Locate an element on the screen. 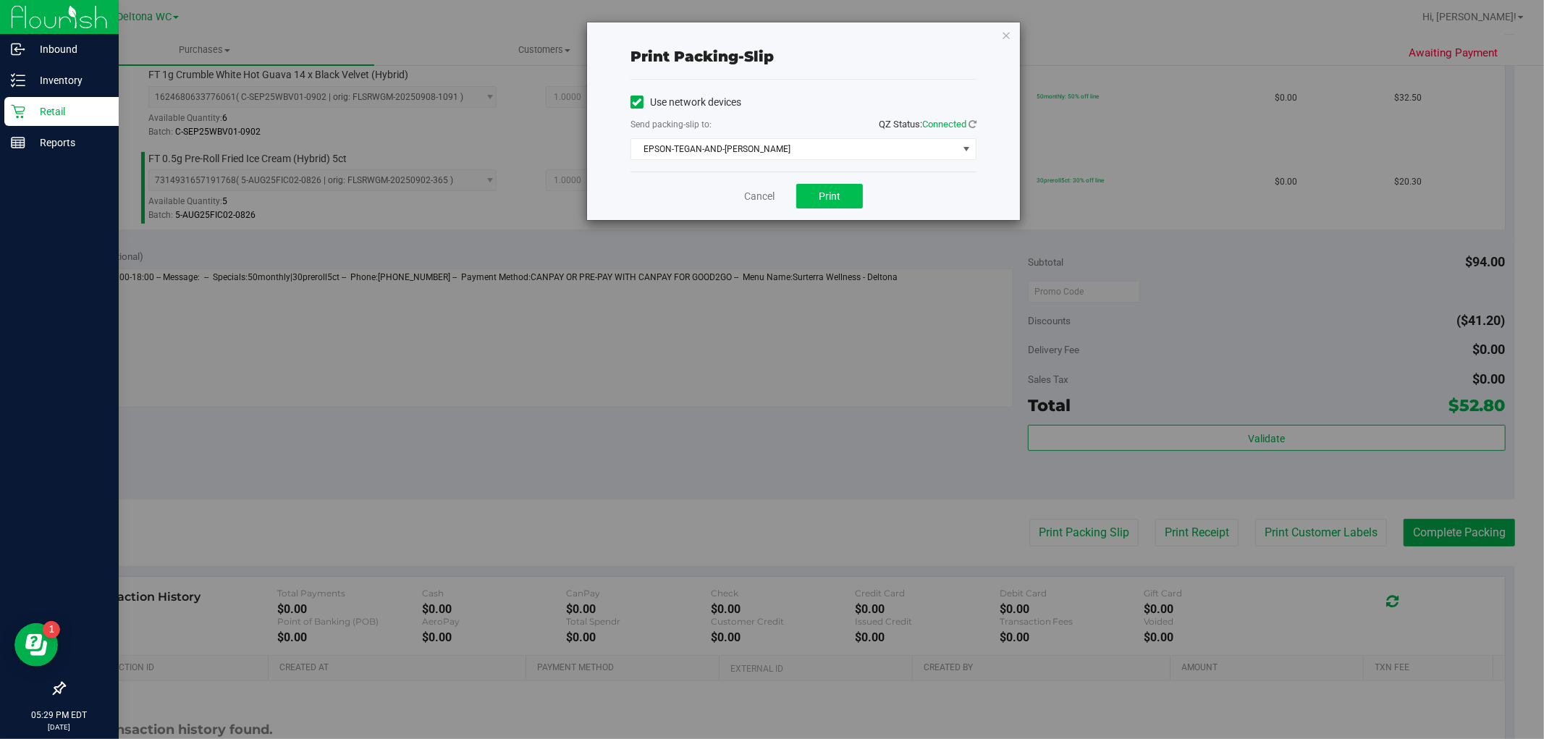 This screenshot has width=1544, height=739. span: QZ Status: is located at coordinates (927, 124).